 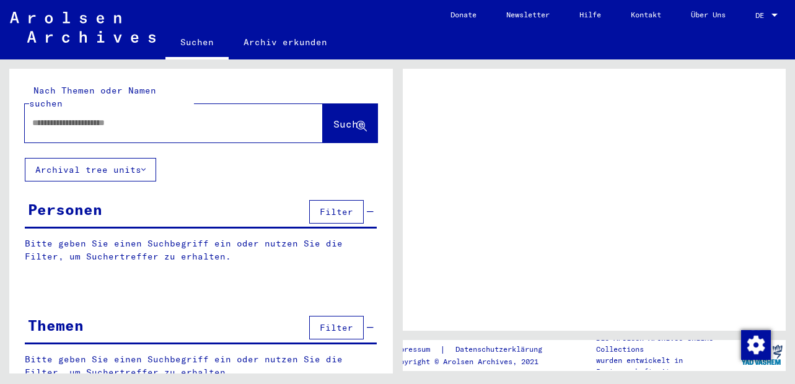 What do you see at coordinates (756, 345) in the screenshot?
I see `img: Zustimmung ändern` at bounding box center [756, 345].